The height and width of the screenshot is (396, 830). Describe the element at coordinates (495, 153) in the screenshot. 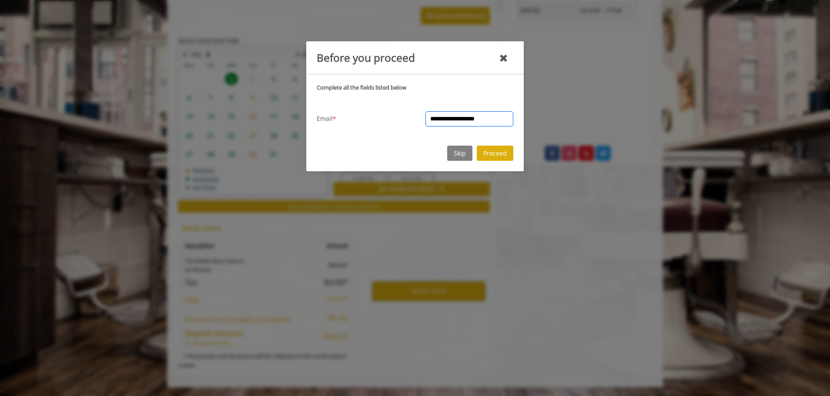

I see `button: Proceed` at that location.